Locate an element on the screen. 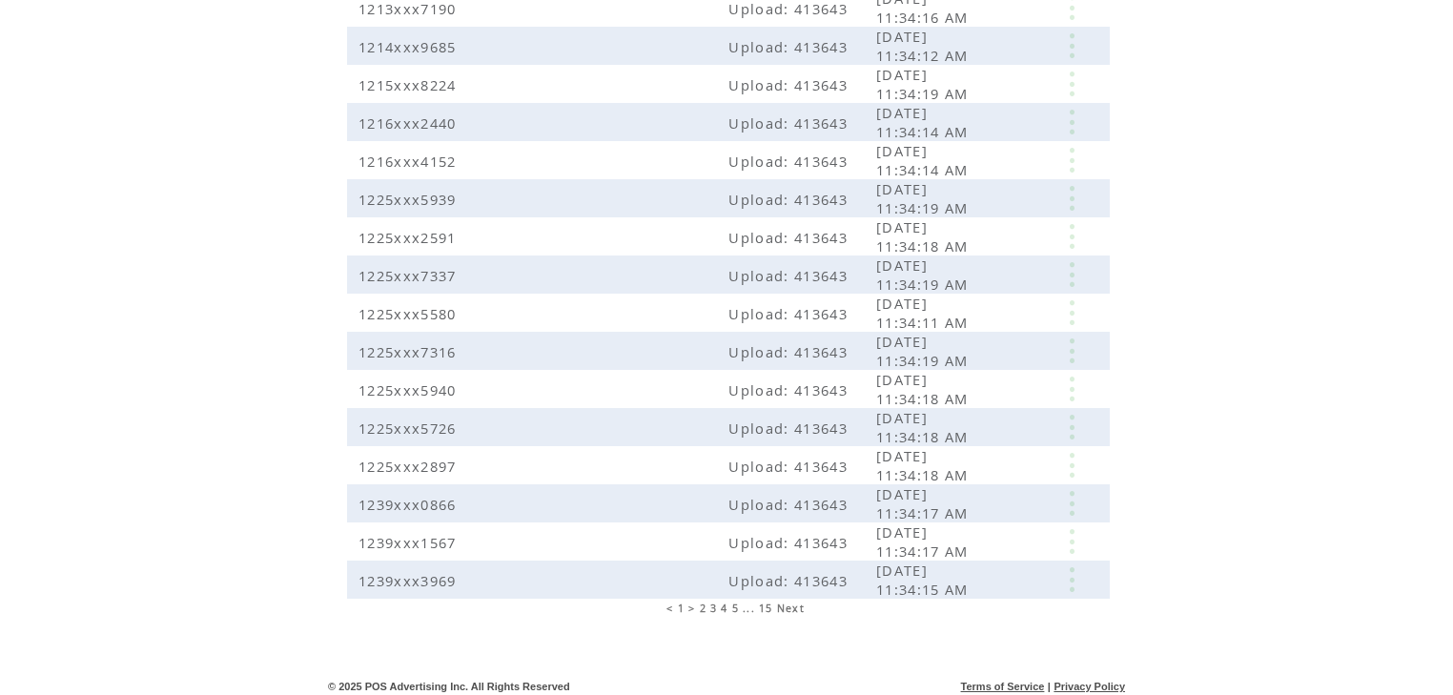 This screenshot has width=1453, height=695. span: 1214xxx9685 is located at coordinates (410, 47).